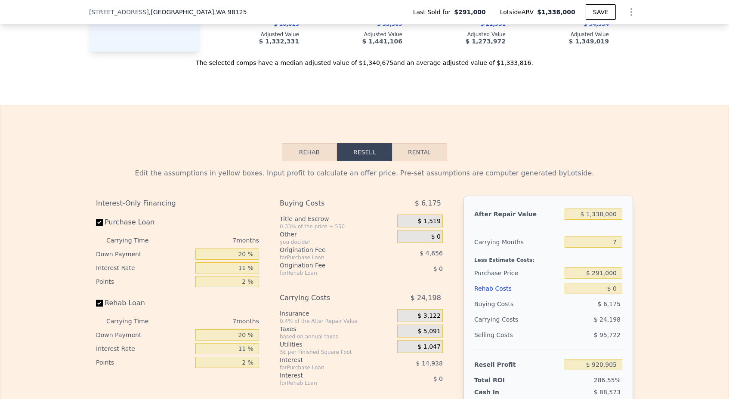  I want to click on div: Utilities, so click(336, 345).